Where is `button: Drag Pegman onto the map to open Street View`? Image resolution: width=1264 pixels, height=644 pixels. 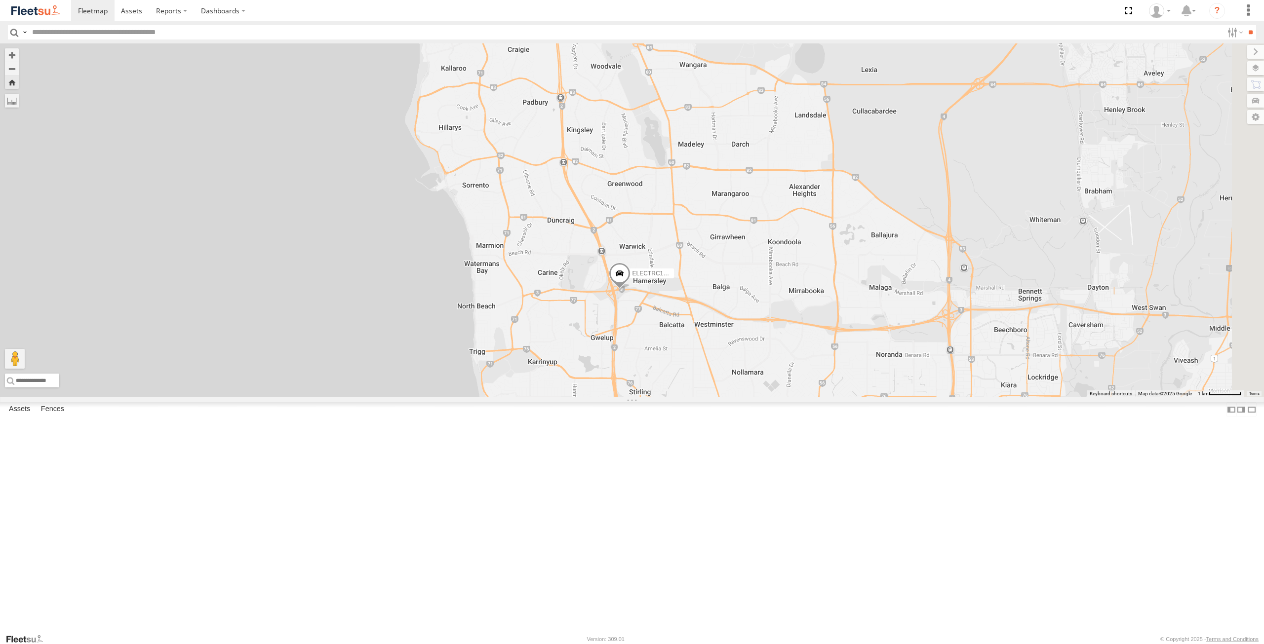 button: Drag Pegman onto the map to open Street View is located at coordinates (15, 359).